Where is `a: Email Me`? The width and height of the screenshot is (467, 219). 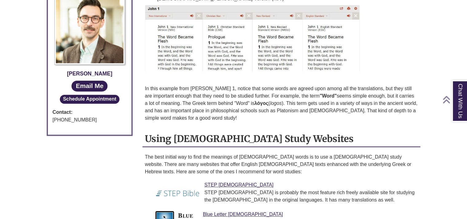
a: Email Me is located at coordinates (89, 86).